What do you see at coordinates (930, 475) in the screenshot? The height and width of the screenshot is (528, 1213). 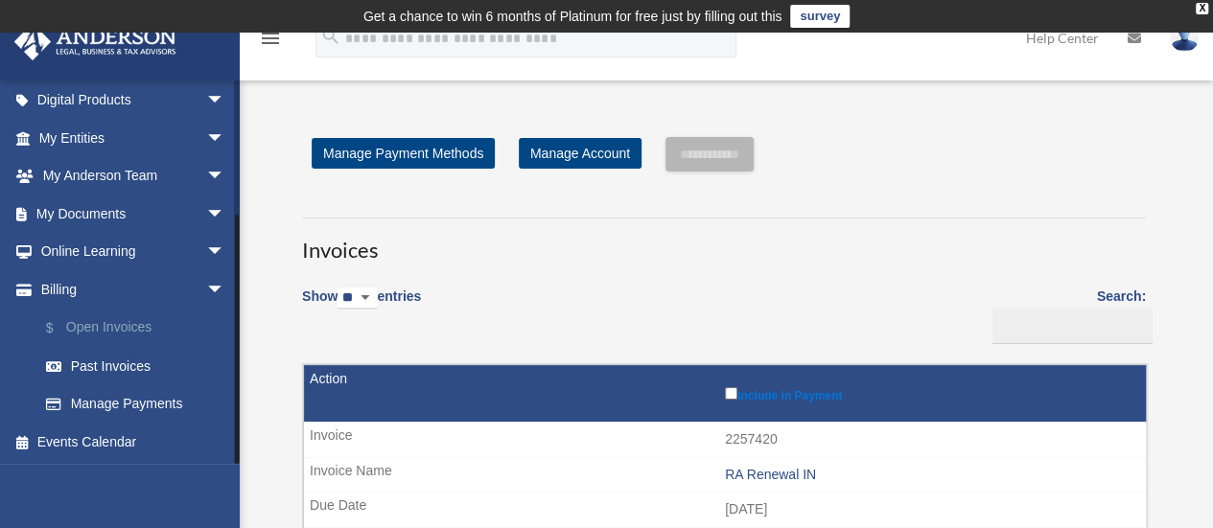 I see `div: RA Renewal IN` at bounding box center [930, 475].